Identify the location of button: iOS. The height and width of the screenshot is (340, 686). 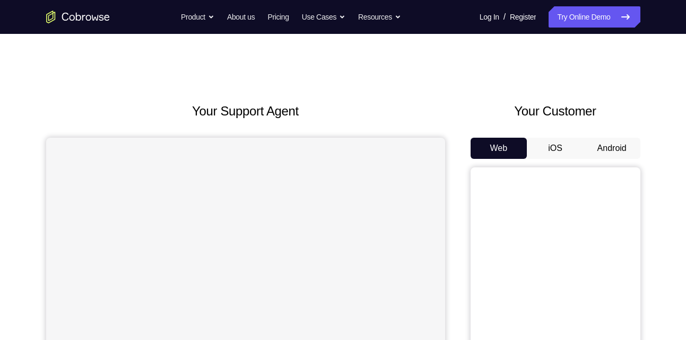
(555, 148).